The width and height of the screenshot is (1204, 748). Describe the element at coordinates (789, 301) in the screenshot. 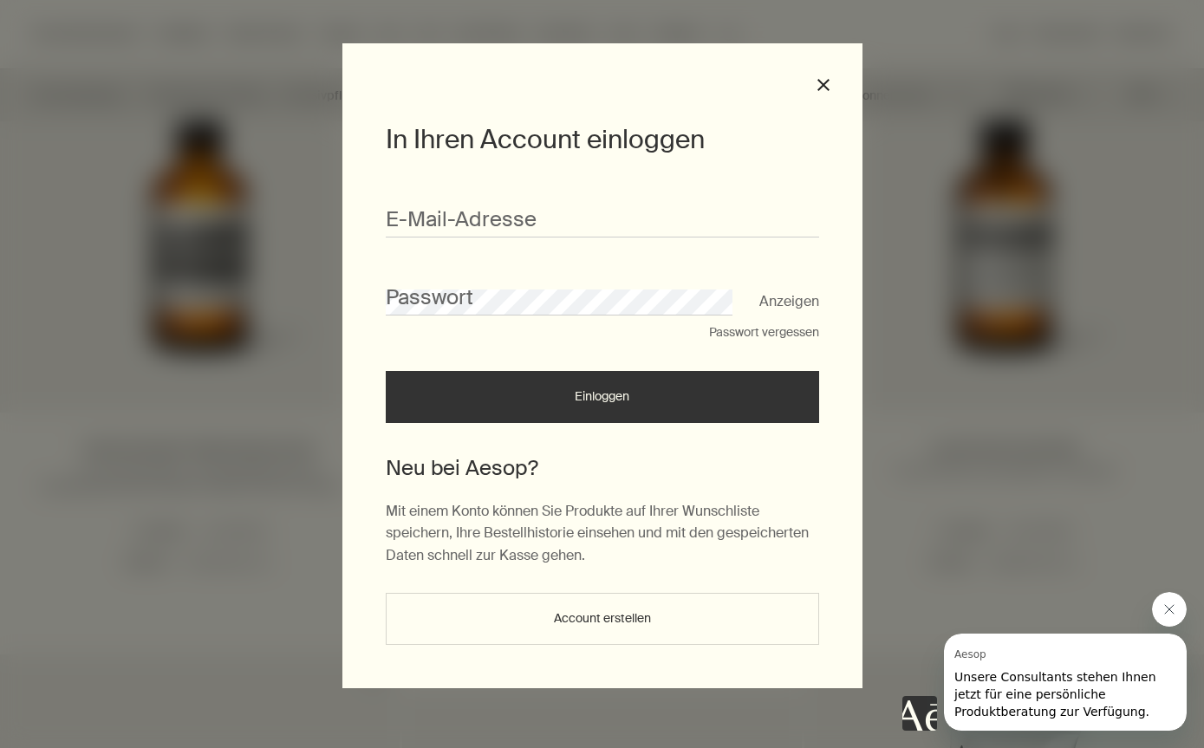

I see `button: Anzeigen` at that location.